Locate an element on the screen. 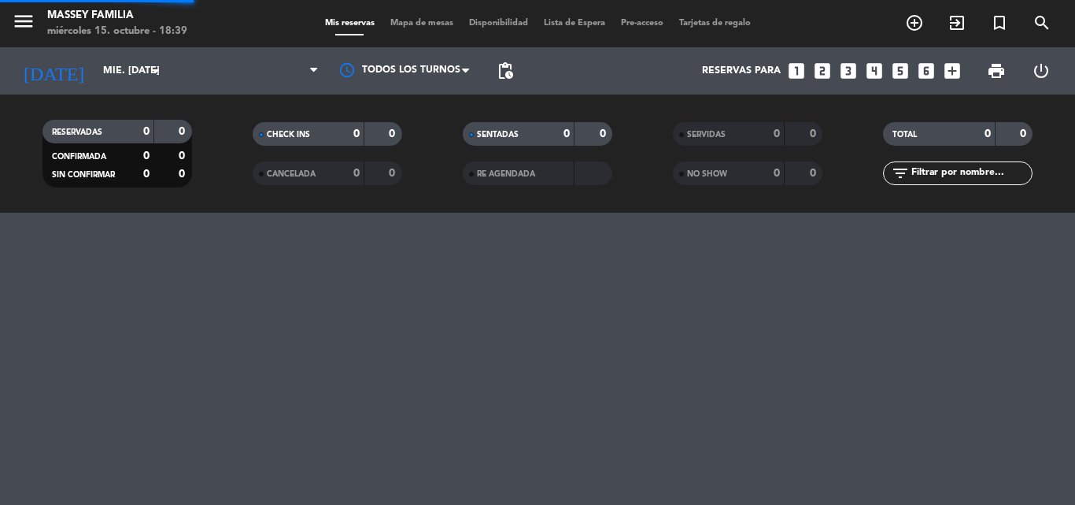  span: Mapa de mesas is located at coordinates (422, 23).